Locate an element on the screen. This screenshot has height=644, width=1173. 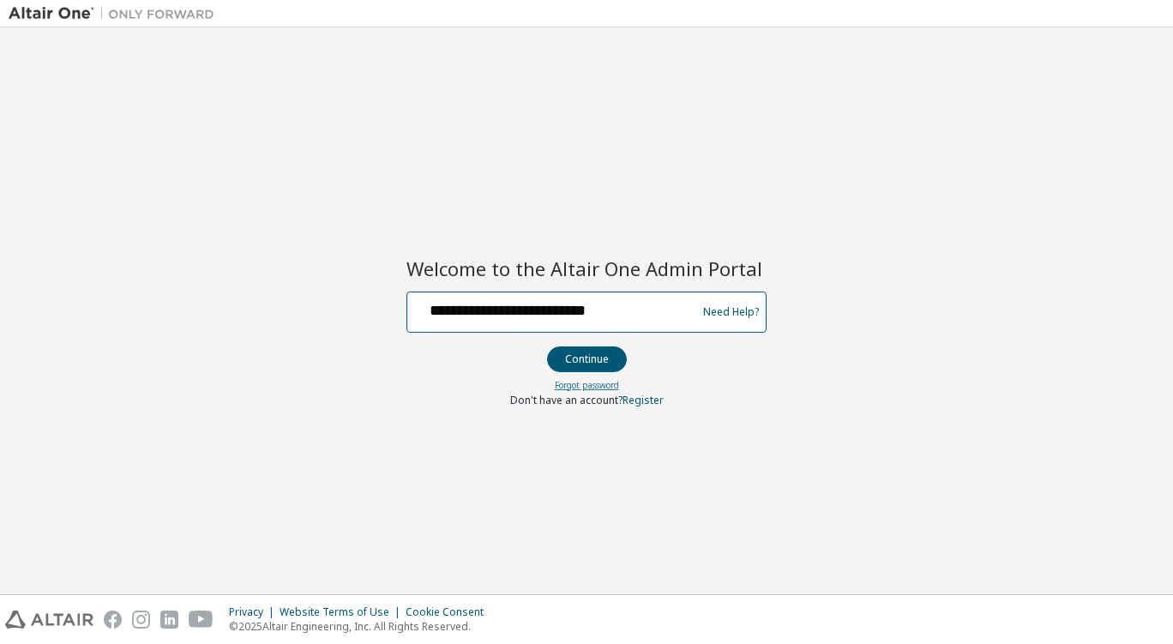
button: Continue is located at coordinates (586, 359).